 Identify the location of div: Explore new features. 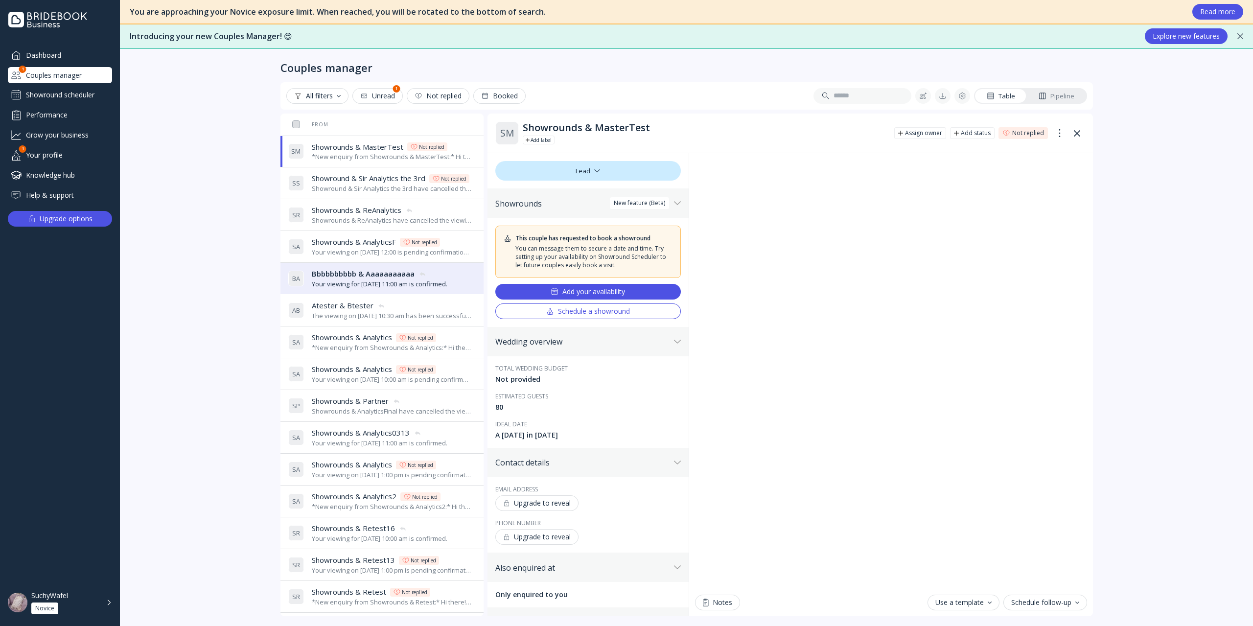
(1186, 36).